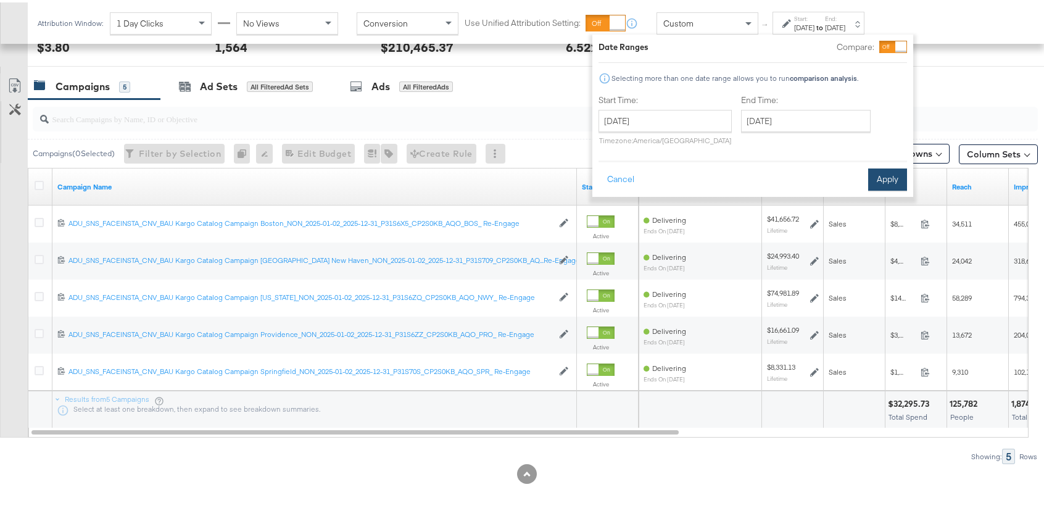 The width and height of the screenshot is (1044, 516). What do you see at coordinates (498, 111) in the screenshot?
I see `input: Search Campaigns by Name, ID or Objective` at bounding box center [498, 111].